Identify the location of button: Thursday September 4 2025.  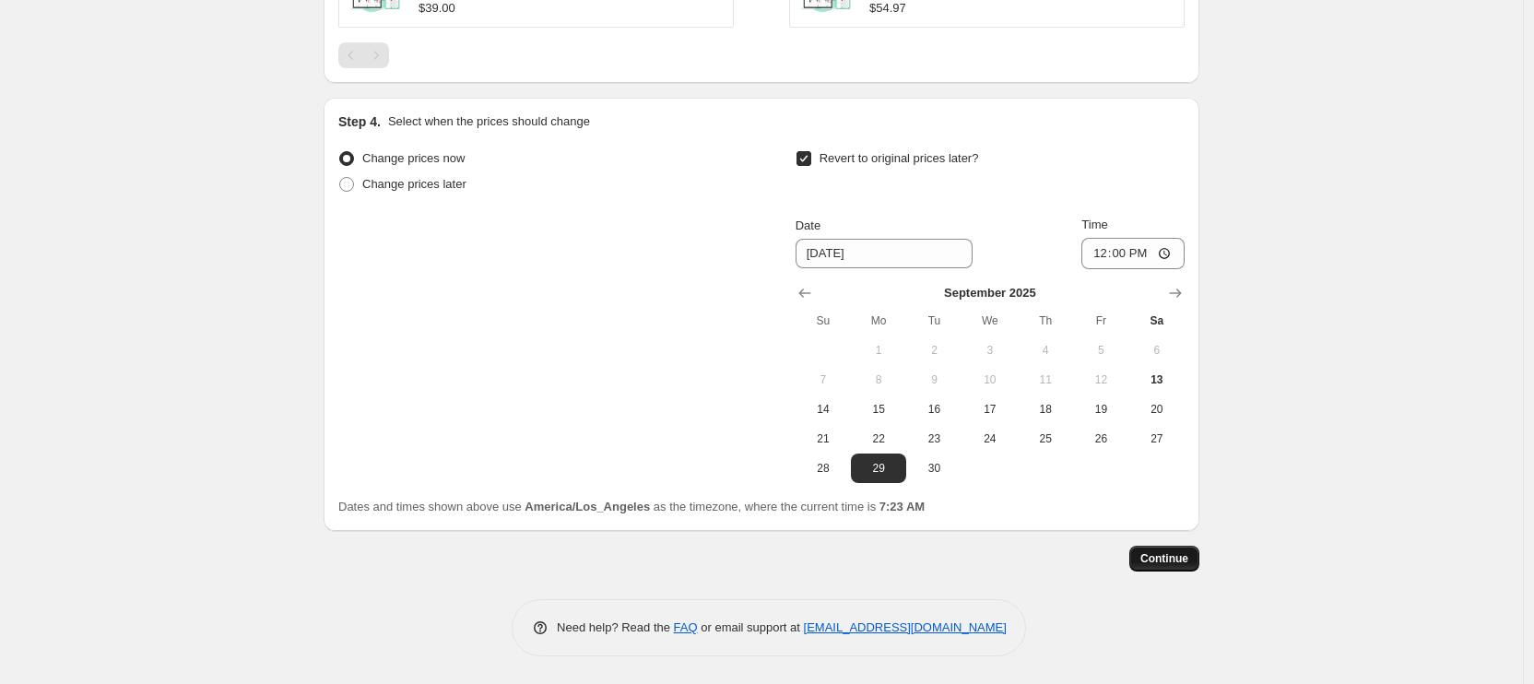
(1046, 350).